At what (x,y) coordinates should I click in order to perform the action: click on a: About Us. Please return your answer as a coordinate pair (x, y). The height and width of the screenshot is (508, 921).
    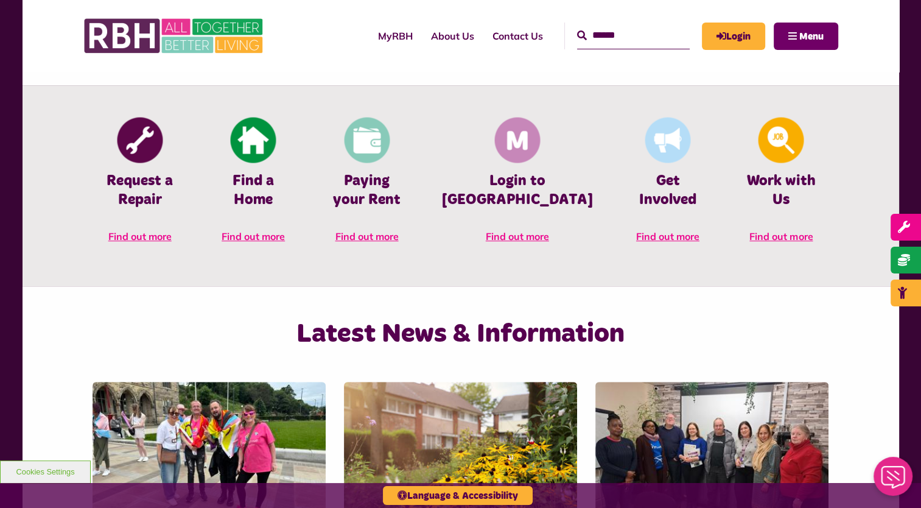
    Looking at the image, I should click on (452, 36).